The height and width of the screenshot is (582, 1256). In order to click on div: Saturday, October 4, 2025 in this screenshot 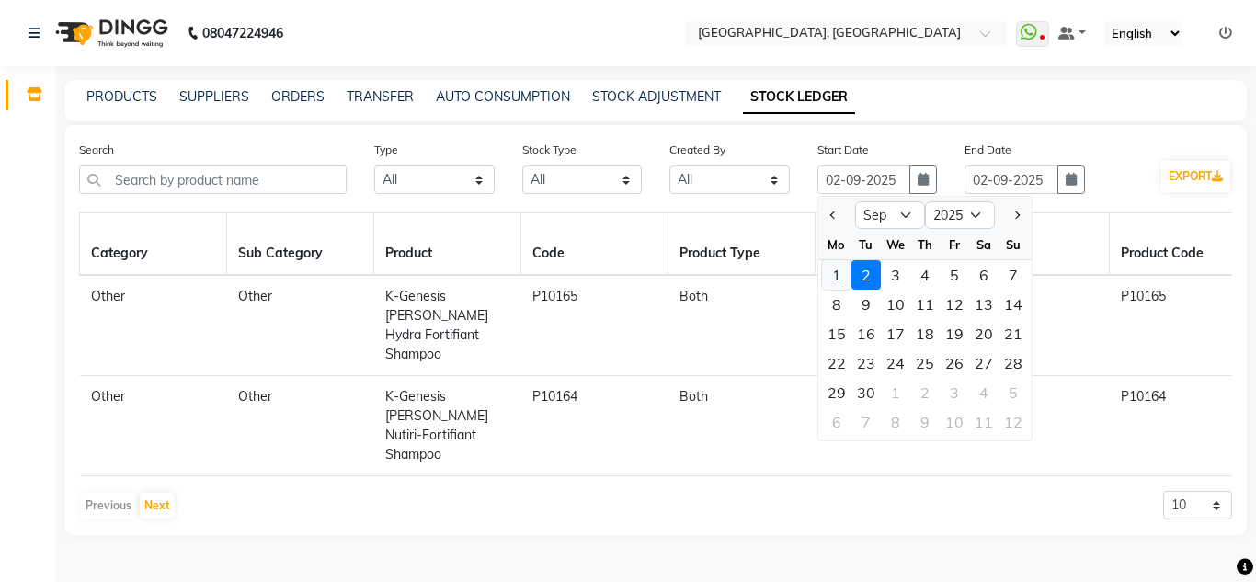, I will do `click(984, 393)`.